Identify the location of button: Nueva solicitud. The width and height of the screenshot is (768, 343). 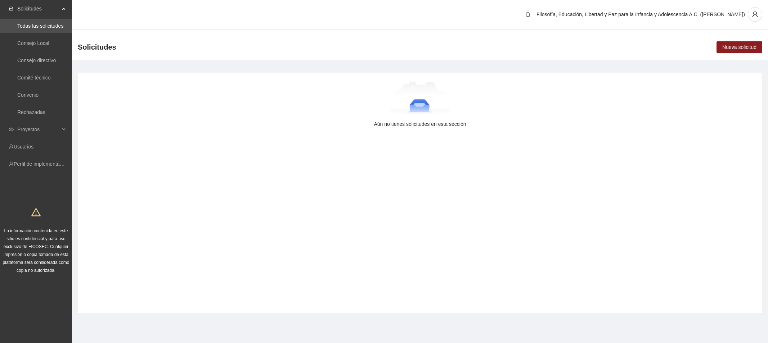
(739, 47).